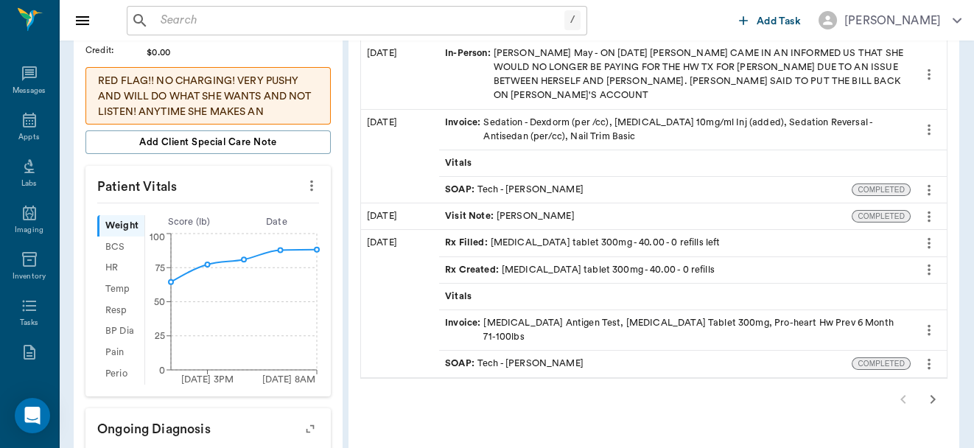  I want to click on div: Score ( lb ), so click(189, 222).